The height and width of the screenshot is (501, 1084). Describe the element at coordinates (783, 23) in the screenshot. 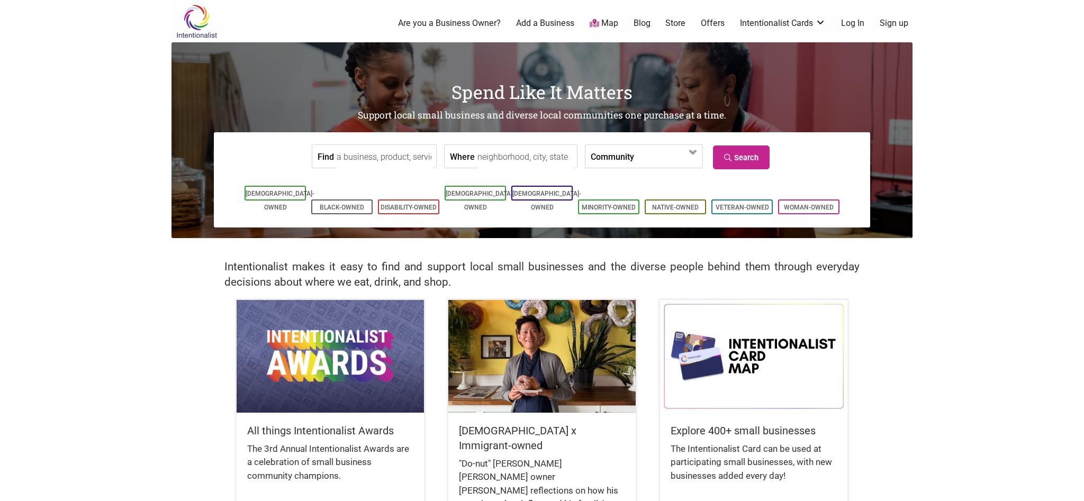

I see `li: Intentionalist Cards` at that location.